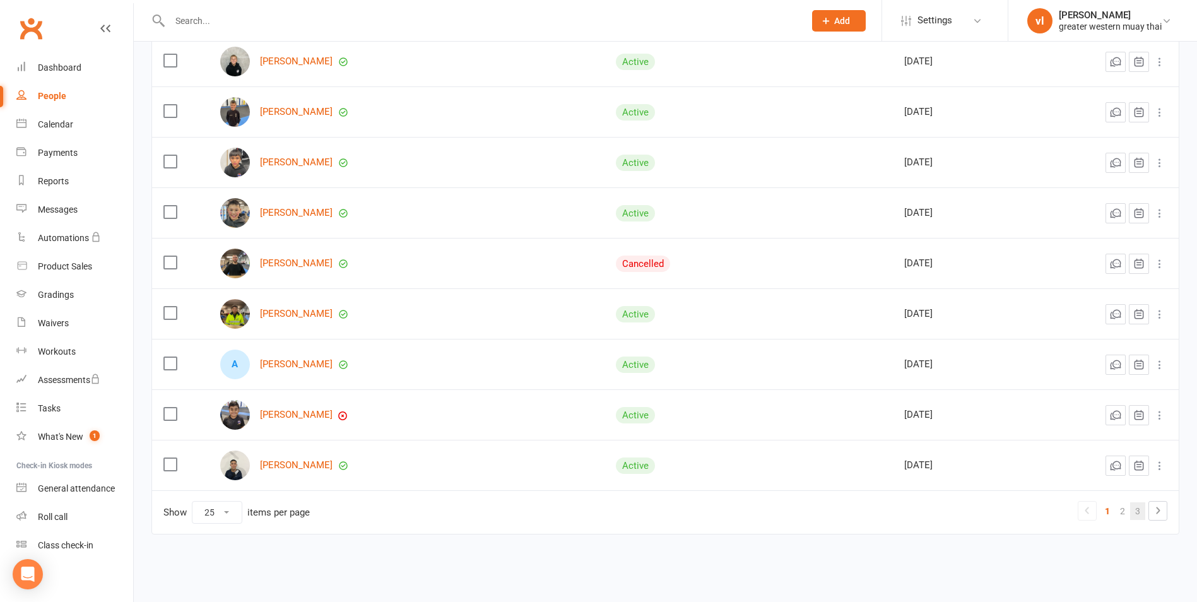 This screenshot has width=1197, height=602. I want to click on div: Open Intercom Messenger, so click(28, 574).